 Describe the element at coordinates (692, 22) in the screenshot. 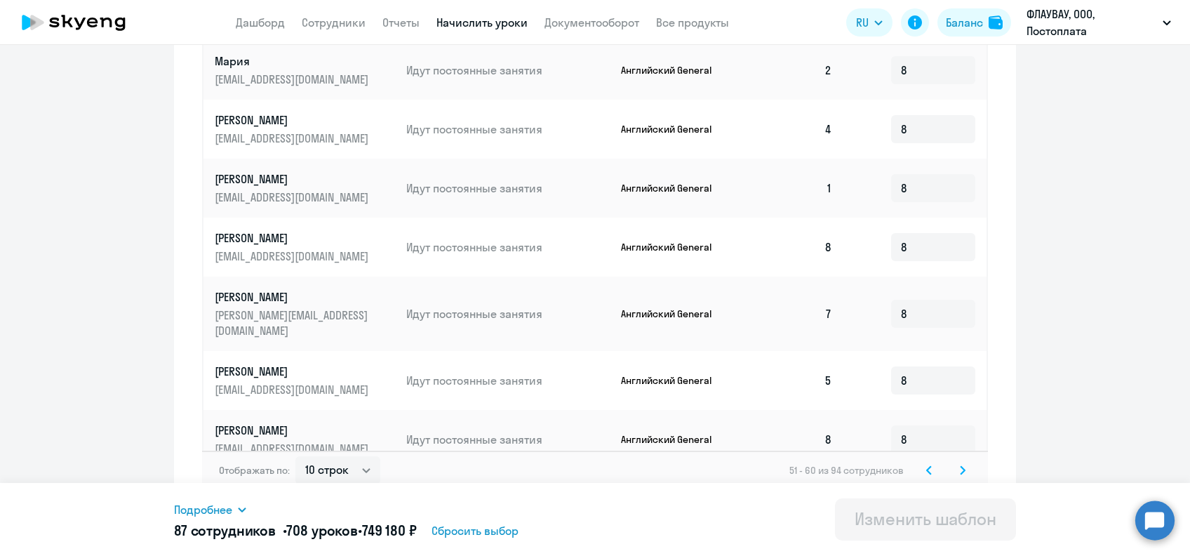

I see `a: Все продукты` at that location.